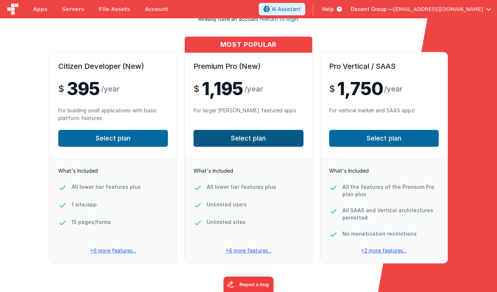 This screenshot has width=497, height=292. What do you see at coordinates (113, 114) in the screenshot?
I see `p: For building small applications with basic platform features.` at bounding box center [113, 114].